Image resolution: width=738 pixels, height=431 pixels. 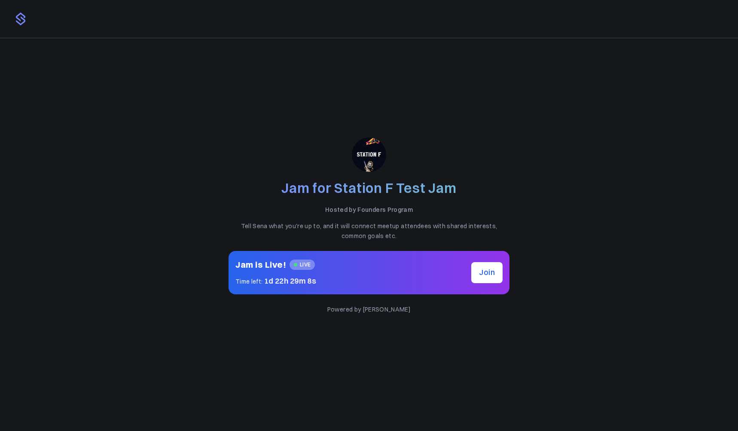 I want to click on p: Tell Sena what you're up to, and it will connect meetup attendees with shared interests, common g..., so click(x=369, y=231).